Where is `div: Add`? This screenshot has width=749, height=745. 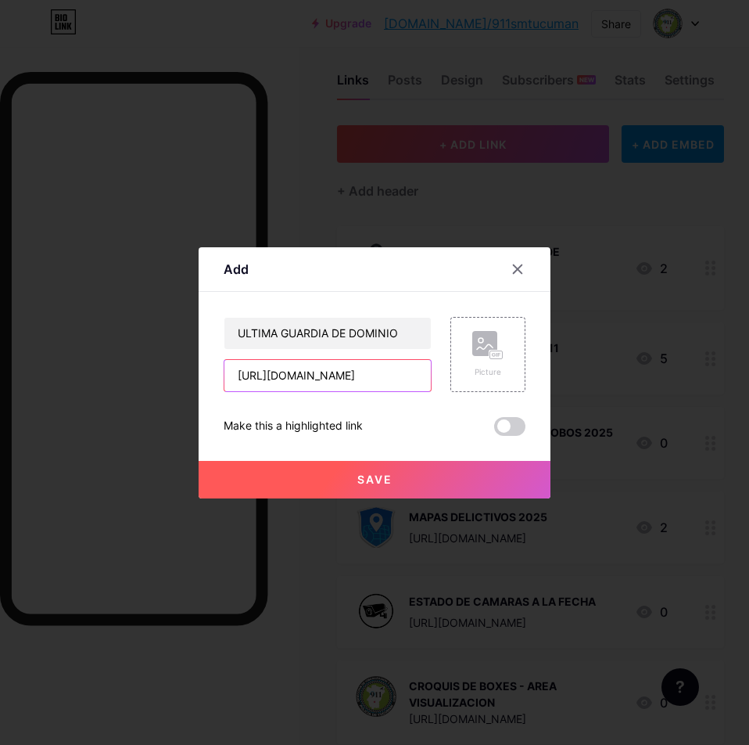
div: Add is located at coordinates (236, 269).